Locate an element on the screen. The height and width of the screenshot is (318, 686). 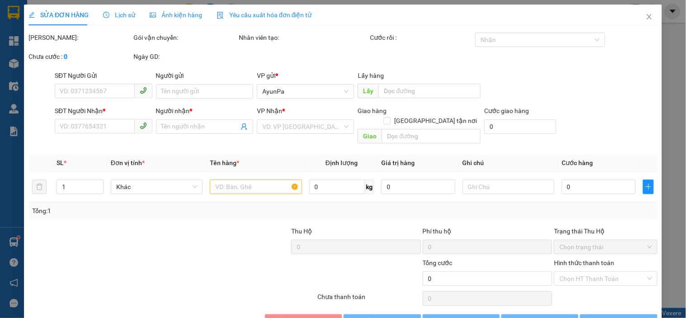
span: Đơn vị tính is located at coordinates (127, 163).